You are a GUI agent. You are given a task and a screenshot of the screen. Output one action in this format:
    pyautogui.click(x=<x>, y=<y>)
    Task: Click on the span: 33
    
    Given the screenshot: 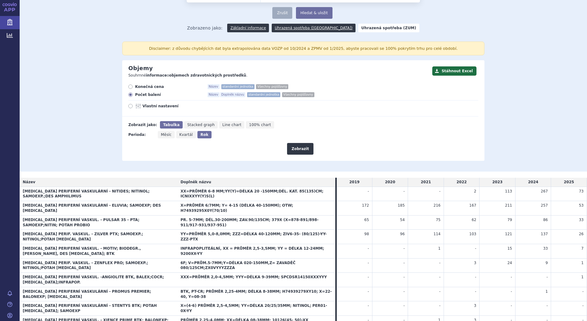 What is the action you would take?
    pyautogui.click(x=545, y=248)
    